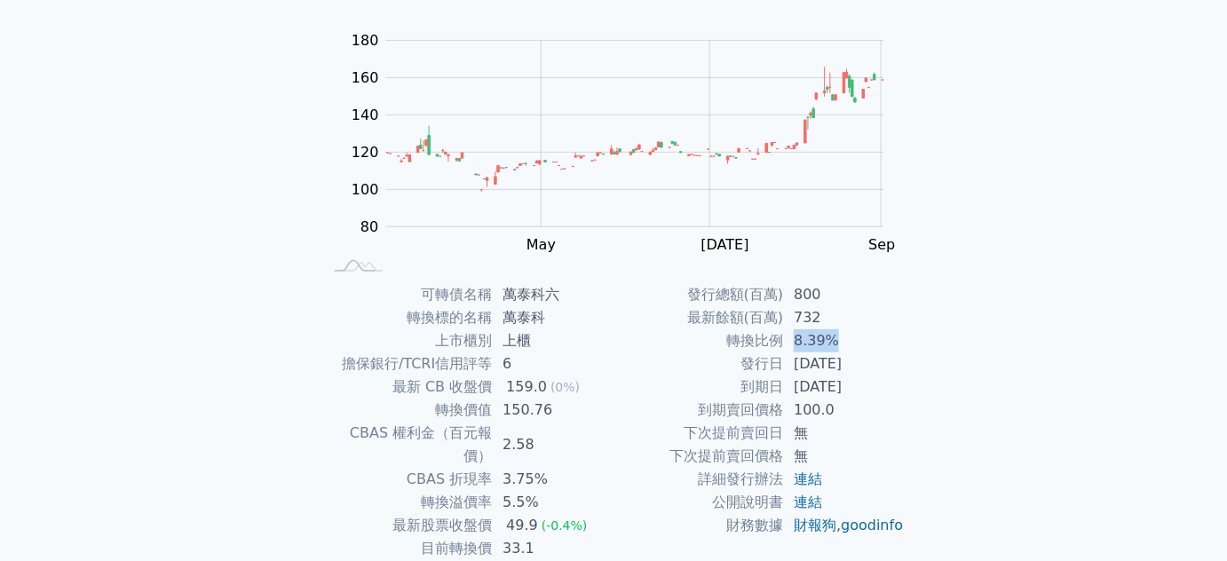  What do you see at coordinates (843, 341) in the screenshot?
I see `td: 8.39%` at bounding box center [843, 341].